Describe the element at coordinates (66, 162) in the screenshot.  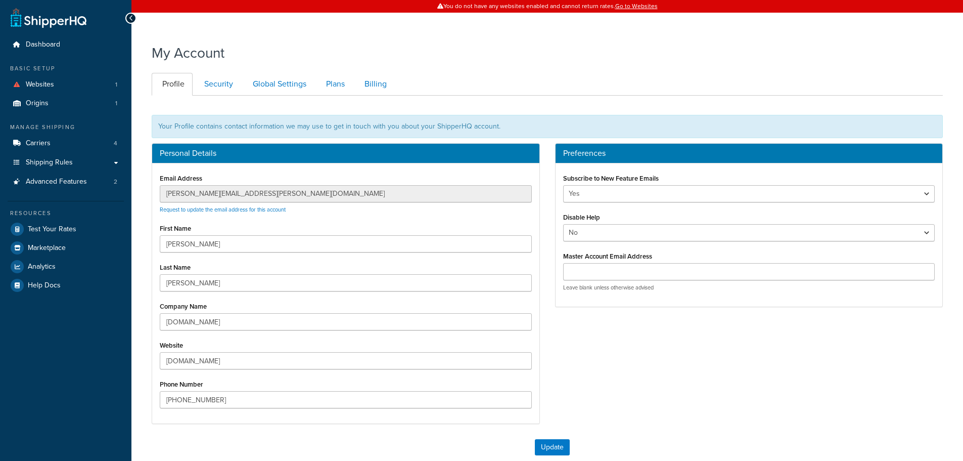
I see `li: Shipping Rules` at that location.